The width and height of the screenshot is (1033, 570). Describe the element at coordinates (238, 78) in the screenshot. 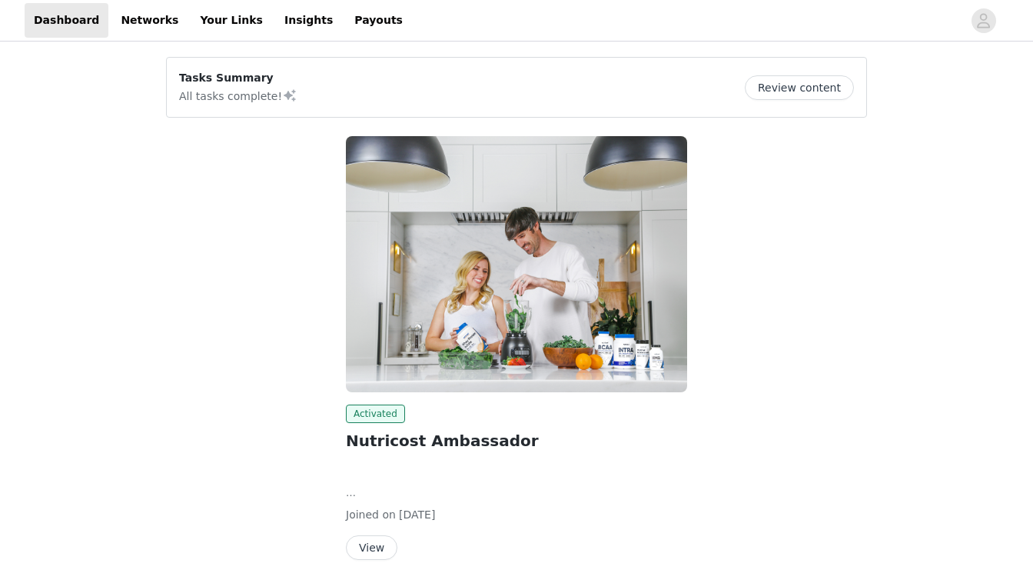

I see `p: Tasks Summary` at that location.